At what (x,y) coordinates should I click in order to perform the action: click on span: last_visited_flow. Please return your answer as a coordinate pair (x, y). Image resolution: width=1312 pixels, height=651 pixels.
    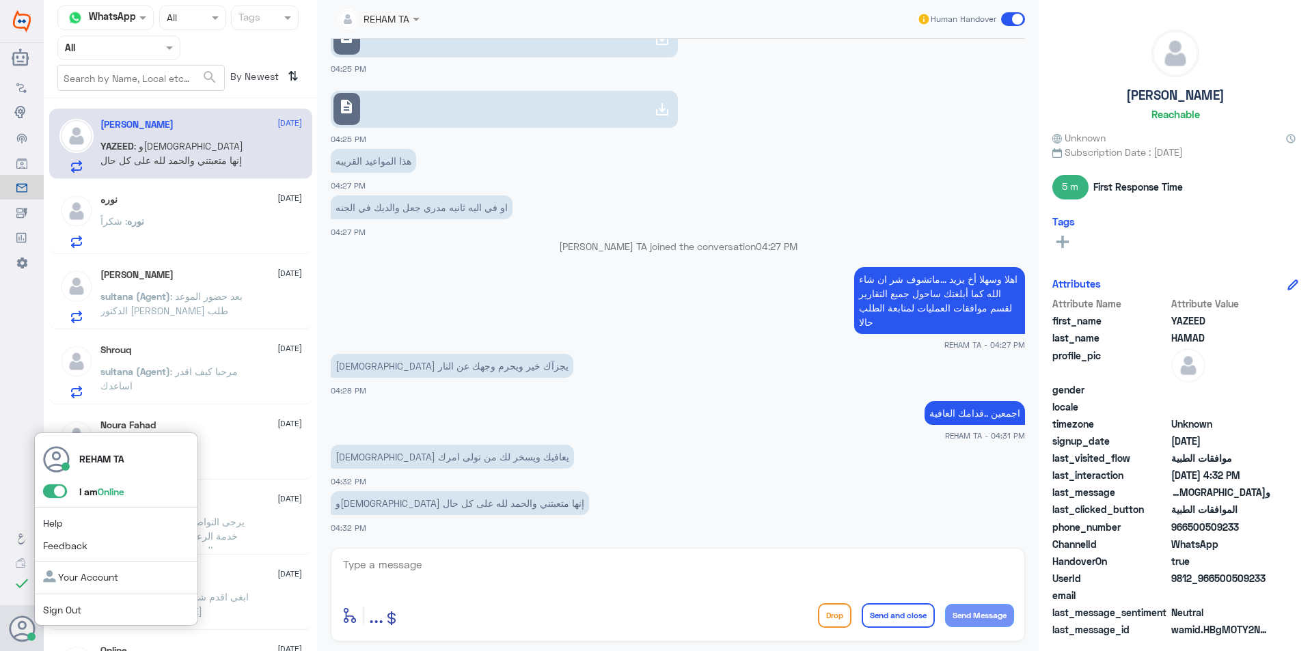
    Looking at the image, I should click on (1110, 458).